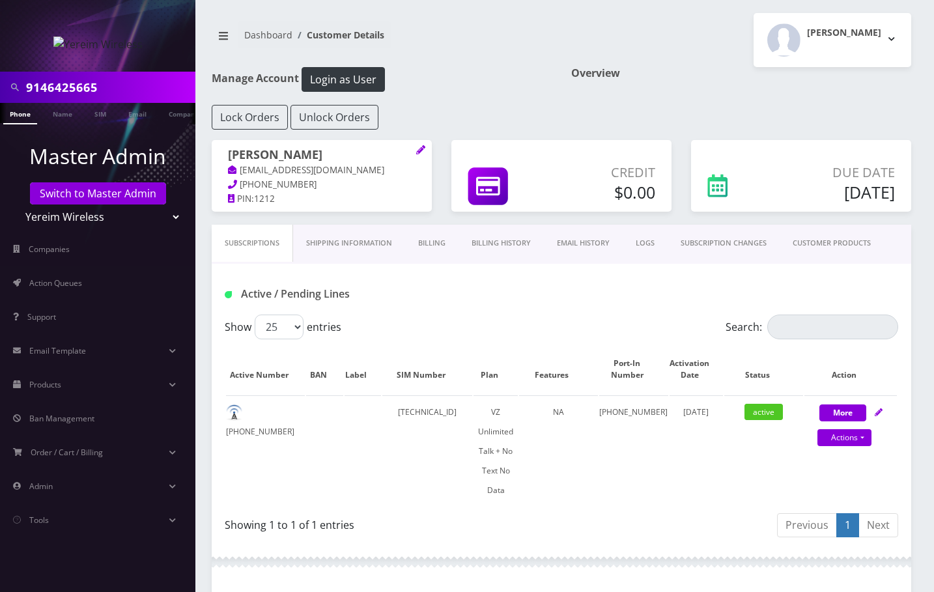 Image resolution: width=934 pixels, height=592 pixels. What do you see at coordinates (495, 369) in the screenshot?
I see `th: Plan: activate to sort column ascending` at bounding box center [495, 369].